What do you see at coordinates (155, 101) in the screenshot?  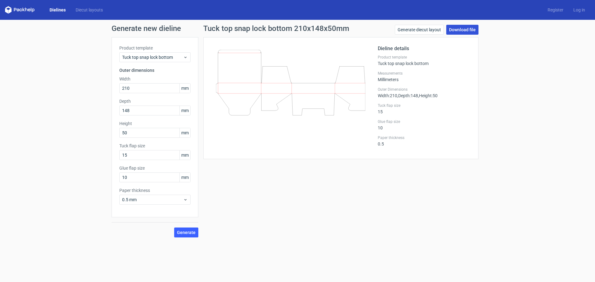 I see `label: Depth` at bounding box center [155, 101].